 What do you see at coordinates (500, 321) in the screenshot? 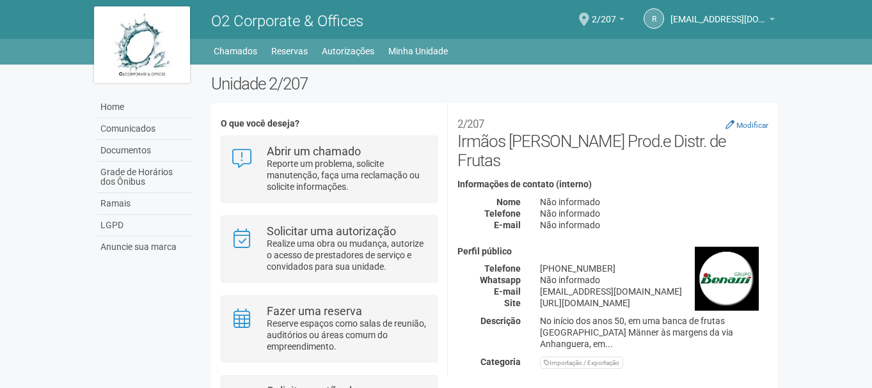
I see `strong: Descrição` at bounding box center [500, 321].